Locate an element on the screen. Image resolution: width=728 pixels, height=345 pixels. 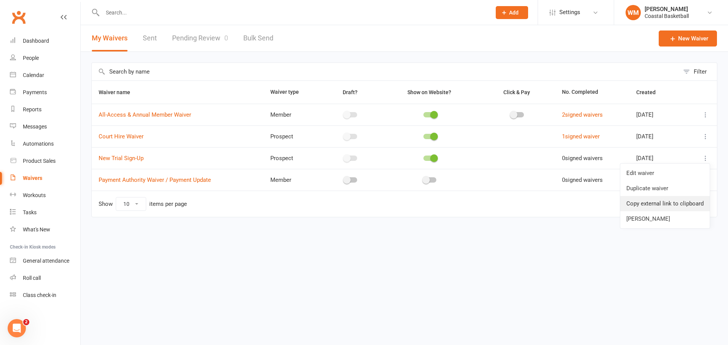
button: Click & Pay is located at coordinates (517, 92).